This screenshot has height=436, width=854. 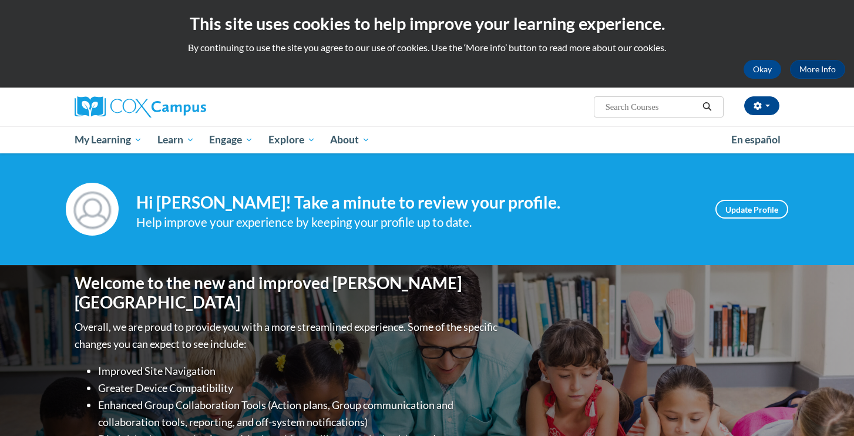 What do you see at coordinates (292, 140) in the screenshot?
I see `a: Explore` at bounding box center [292, 140].